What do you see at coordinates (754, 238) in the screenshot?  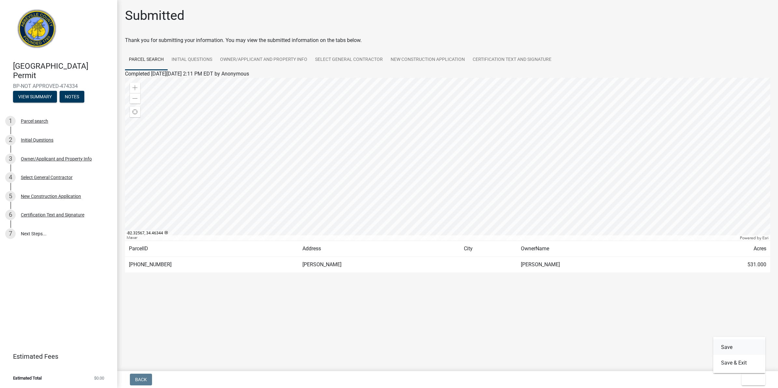 I see `div: Powered by` at bounding box center [754, 238].